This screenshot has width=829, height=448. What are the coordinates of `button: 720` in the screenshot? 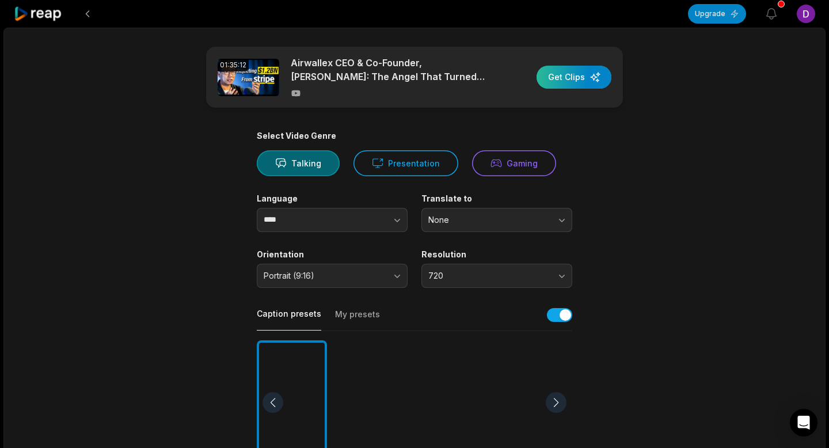 It's located at (497, 276).